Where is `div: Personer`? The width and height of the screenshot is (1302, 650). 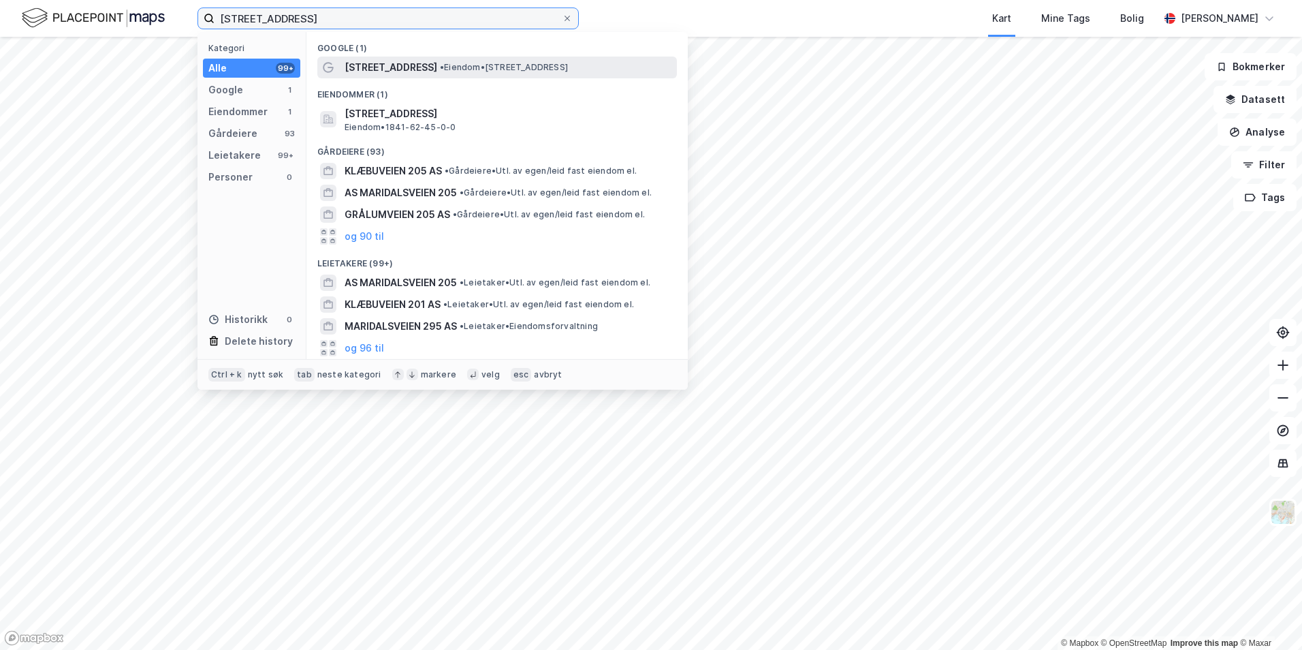 div: Personer is located at coordinates (230, 177).